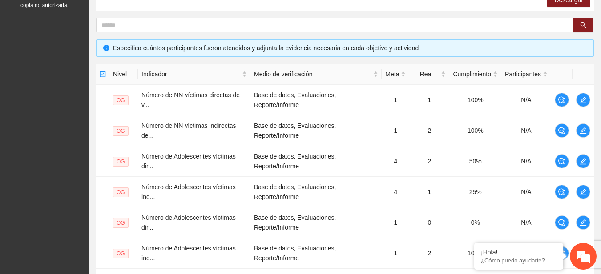 The width and height of the screenshot is (601, 274). Describe the element at coordinates (475, 161) in the screenshot. I see `td: 50%` at that location.